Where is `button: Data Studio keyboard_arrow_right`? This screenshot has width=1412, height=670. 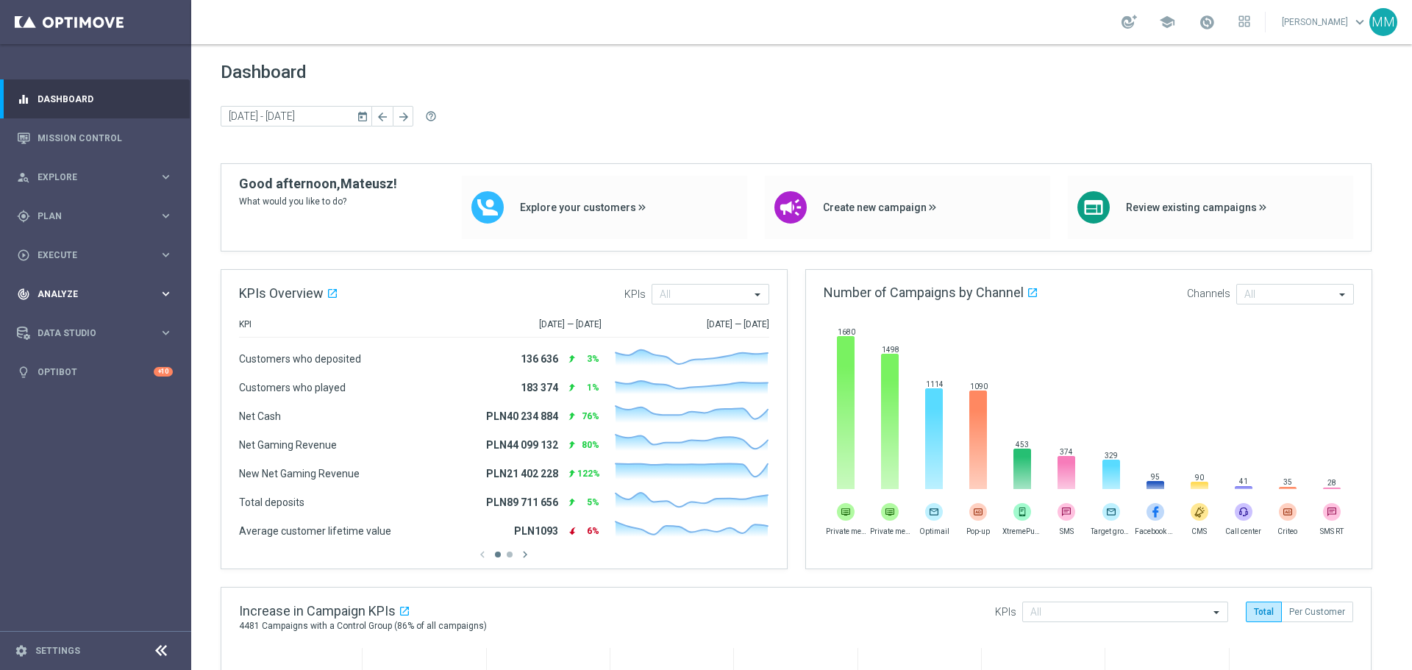 button: Data Studio keyboard_arrow_right is located at coordinates (95, 333).